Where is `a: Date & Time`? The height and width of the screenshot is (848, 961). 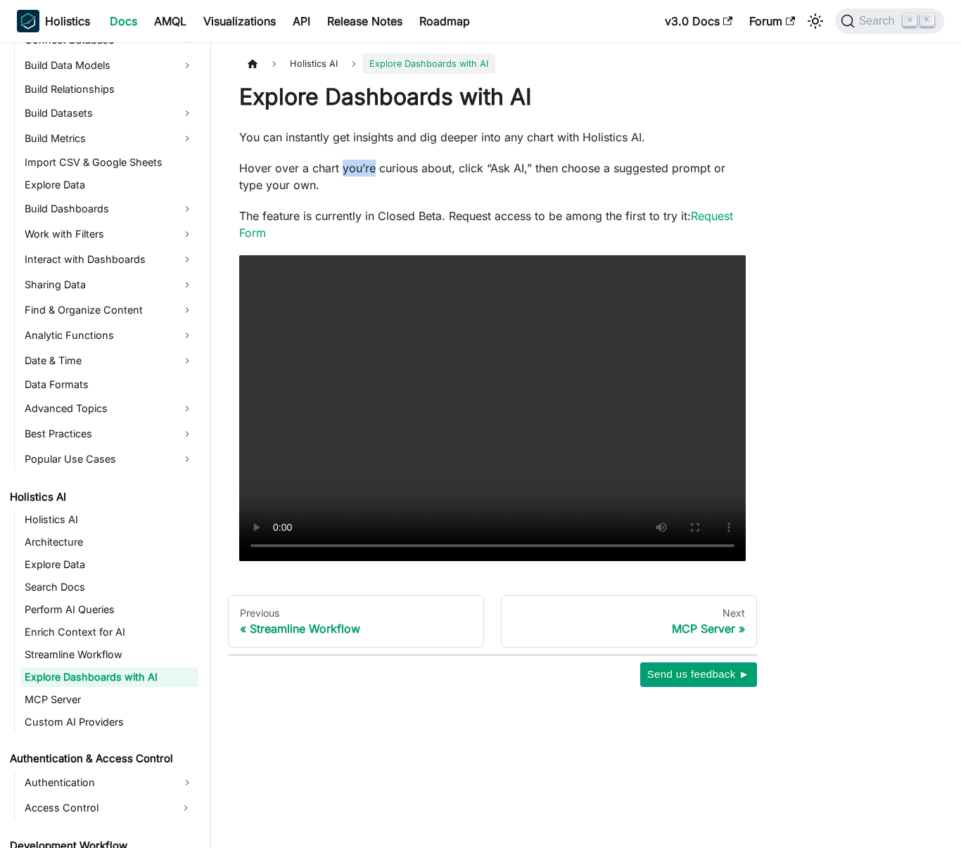 a: Date & Time is located at coordinates (109, 361).